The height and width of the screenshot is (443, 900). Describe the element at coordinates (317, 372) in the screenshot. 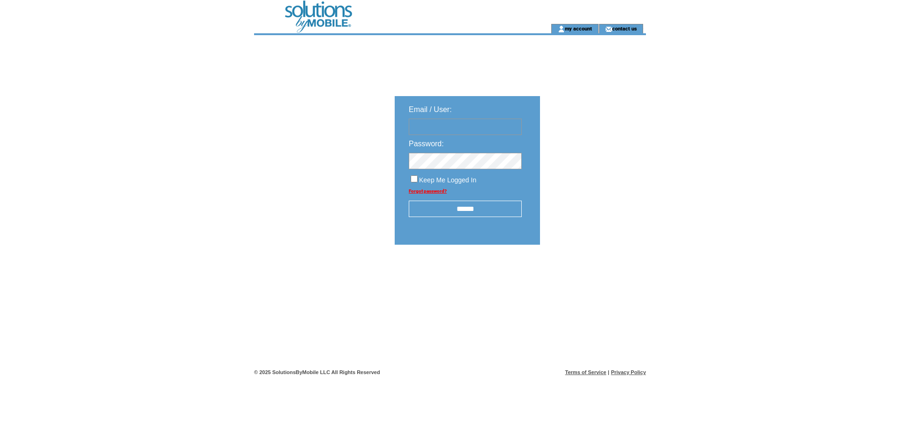

I see `span: © 2025 SolutionsByMobile LLC All Rights Reserved` at that location.